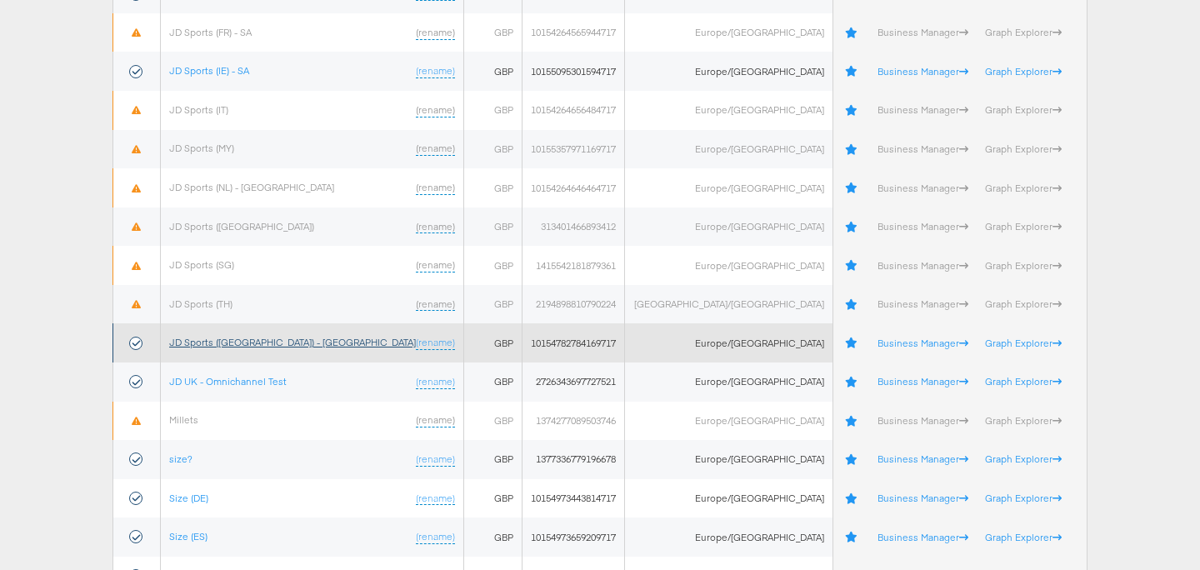  What do you see at coordinates (573, 342) in the screenshot?
I see `td: 10154782784169717` at bounding box center [573, 342].